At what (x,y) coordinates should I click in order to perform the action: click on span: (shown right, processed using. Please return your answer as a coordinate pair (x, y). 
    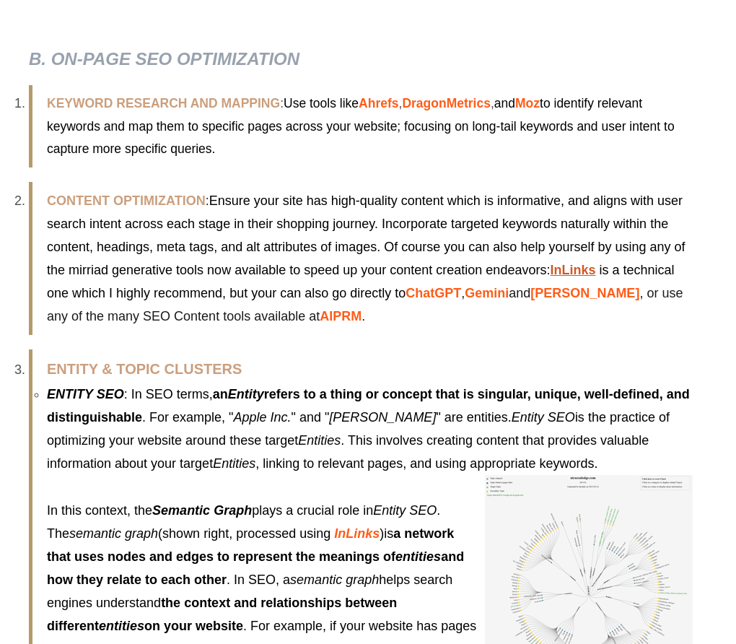
    Looking at the image, I should click on (244, 533).